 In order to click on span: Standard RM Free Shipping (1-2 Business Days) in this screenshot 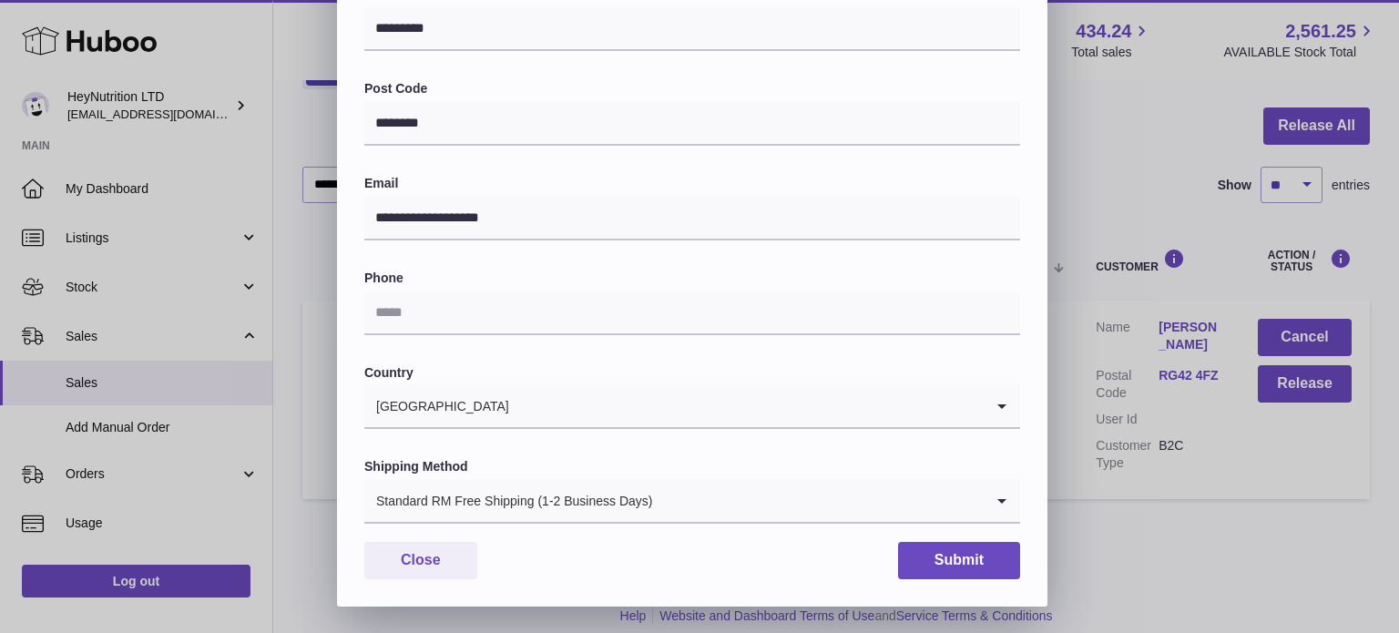, I will do `click(508, 501)`.